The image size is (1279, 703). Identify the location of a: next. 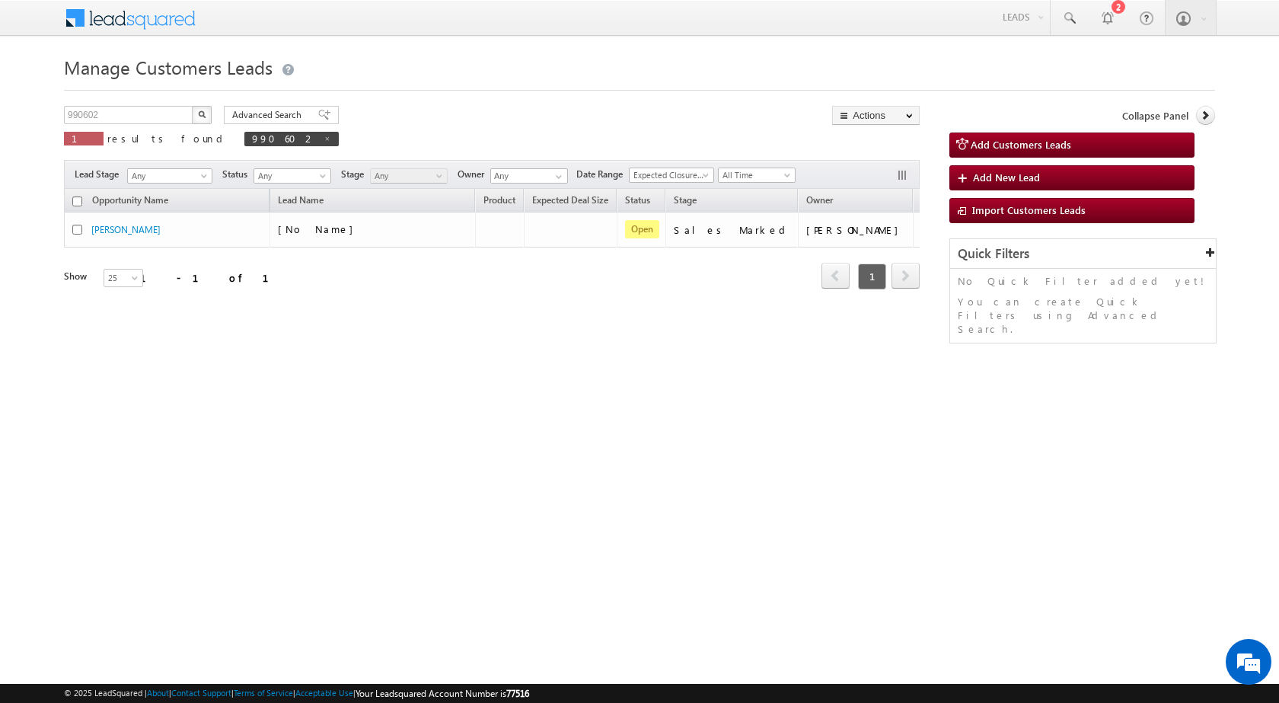
(905, 276).